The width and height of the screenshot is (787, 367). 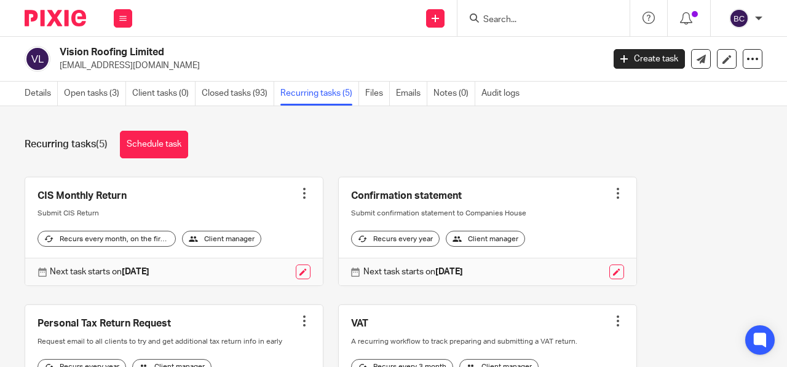 What do you see at coordinates (55, 18) in the screenshot?
I see `img: Pixie` at bounding box center [55, 18].